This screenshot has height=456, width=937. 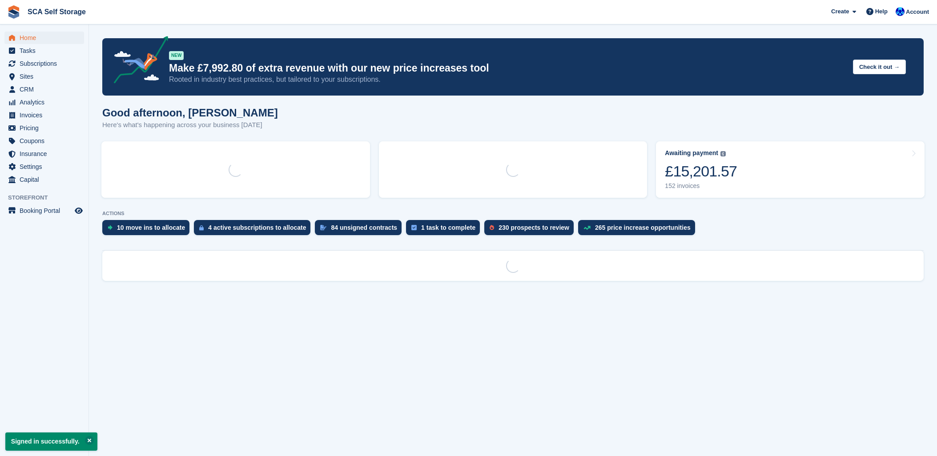 I want to click on div: 1 task to complete, so click(x=448, y=228).